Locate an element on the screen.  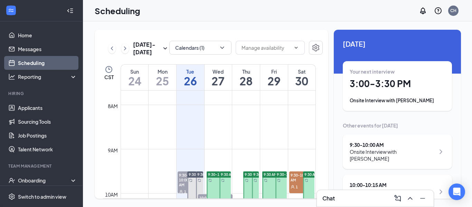
div: Sat is located at coordinates (301, 71).